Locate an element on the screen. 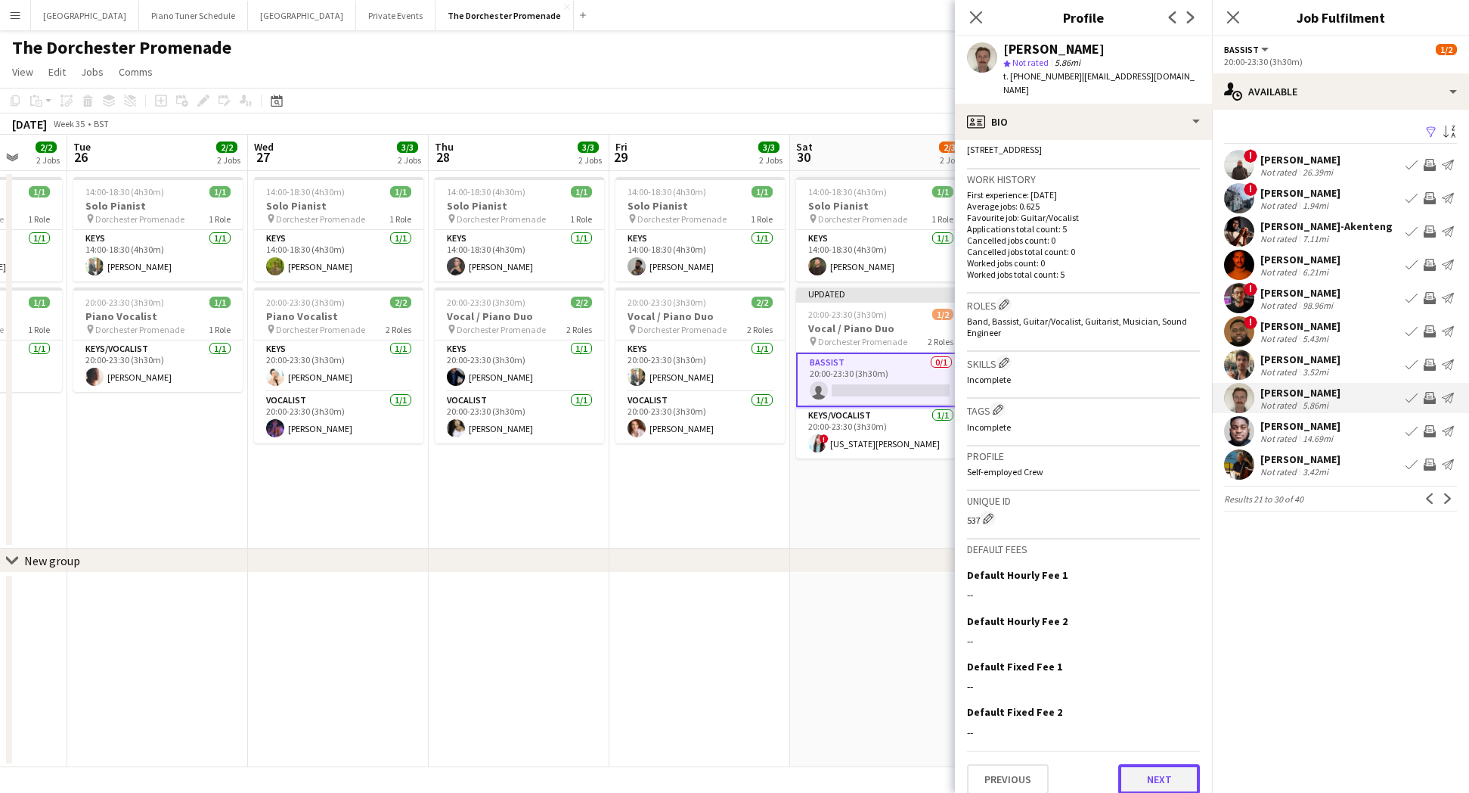 This screenshot has width=1469, height=793. p: Worked jobs total count: 5 is located at coordinates (1084, 274).